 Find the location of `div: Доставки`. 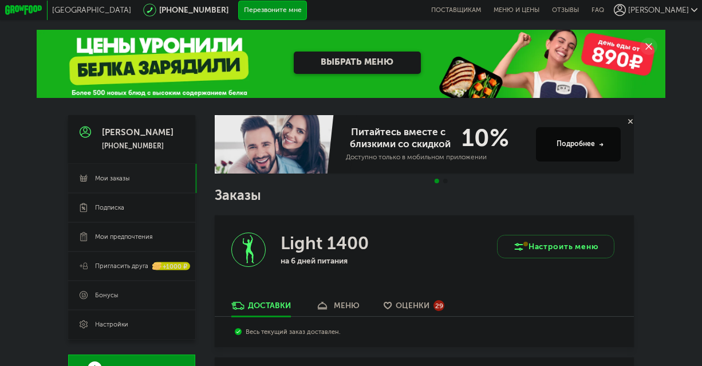

div: Доставки is located at coordinates (269, 305).